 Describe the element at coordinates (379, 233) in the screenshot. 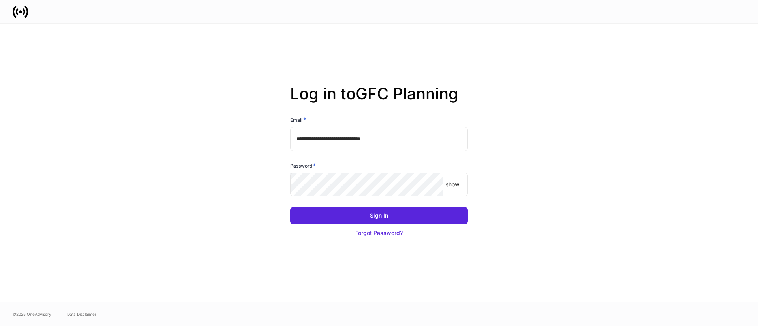

I see `div: Forgot Password?` at that location.